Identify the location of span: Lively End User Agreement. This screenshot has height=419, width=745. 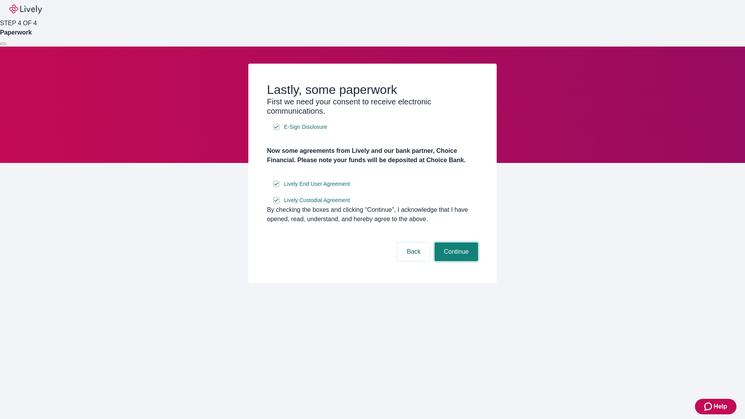
(317, 184).